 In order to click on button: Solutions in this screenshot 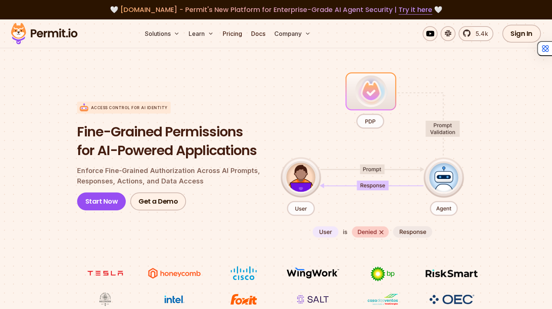, I will do `click(162, 34)`.